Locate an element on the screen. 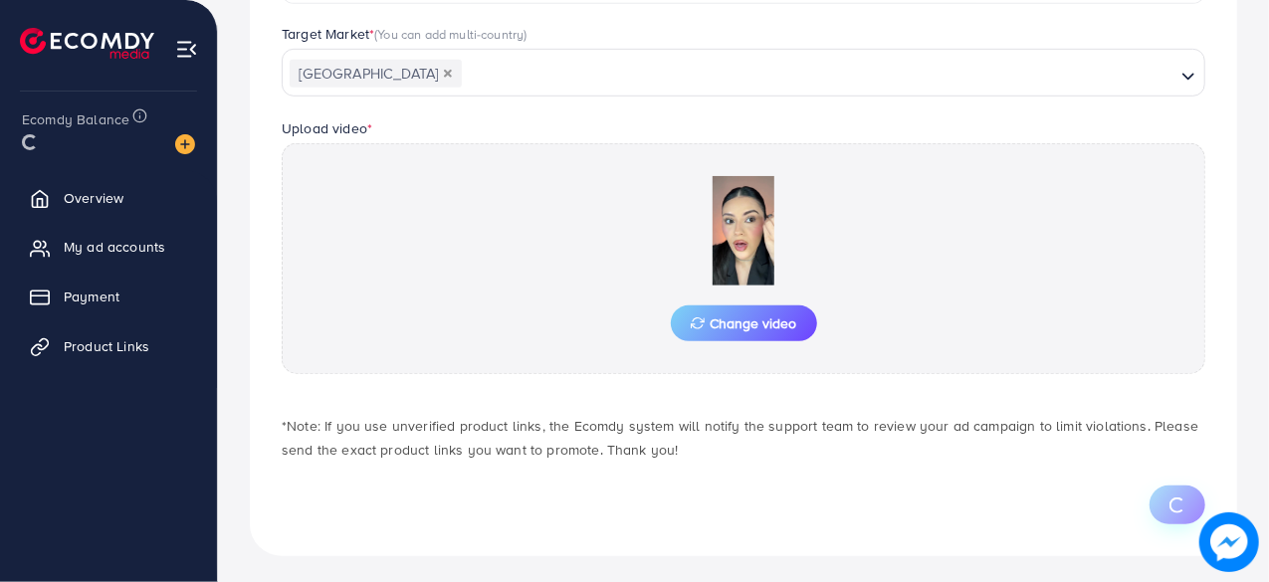 The width and height of the screenshot is (1269, 582). span: Change video is located at coordinates (744, 324).